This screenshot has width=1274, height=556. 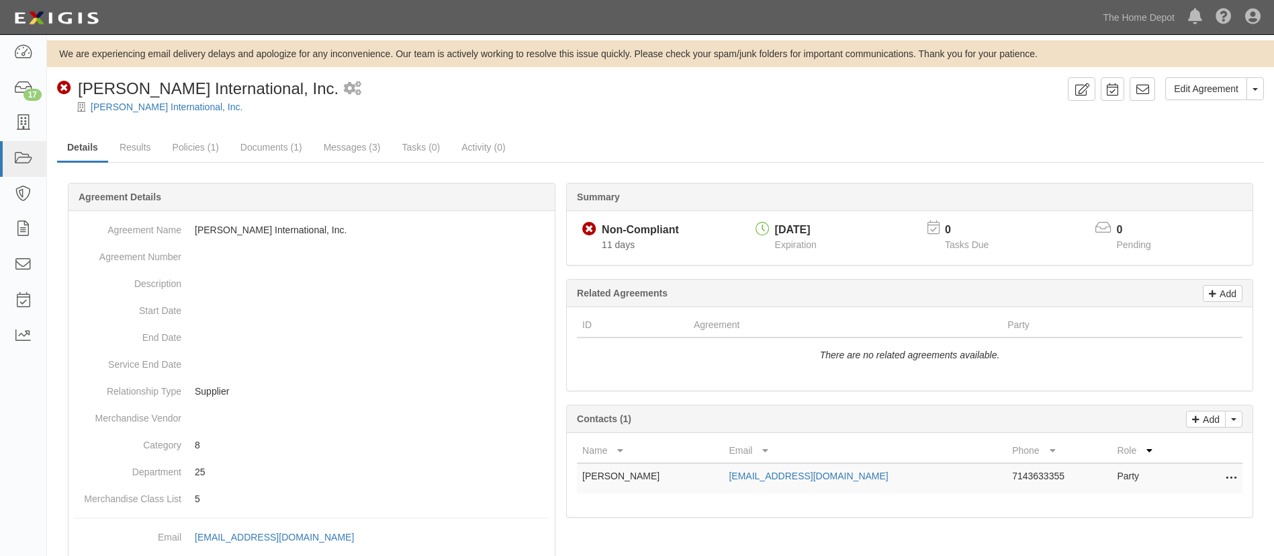 What do you see at coordinates (660, 54) in the screenshot?
I see `div: We are experiencing email delivery delays and apologize for any inconvenience. Our team is active...` at bounding box center [660, 54].